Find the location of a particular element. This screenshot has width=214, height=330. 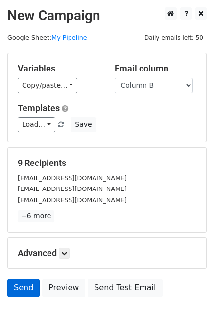

div: Widget de chat is located at coordinates (189, 306).